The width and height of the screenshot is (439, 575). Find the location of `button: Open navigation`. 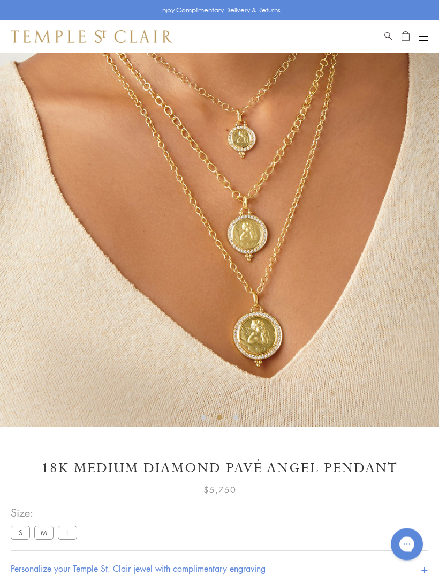

button: Open navigation is located at coordinates (424, 36).